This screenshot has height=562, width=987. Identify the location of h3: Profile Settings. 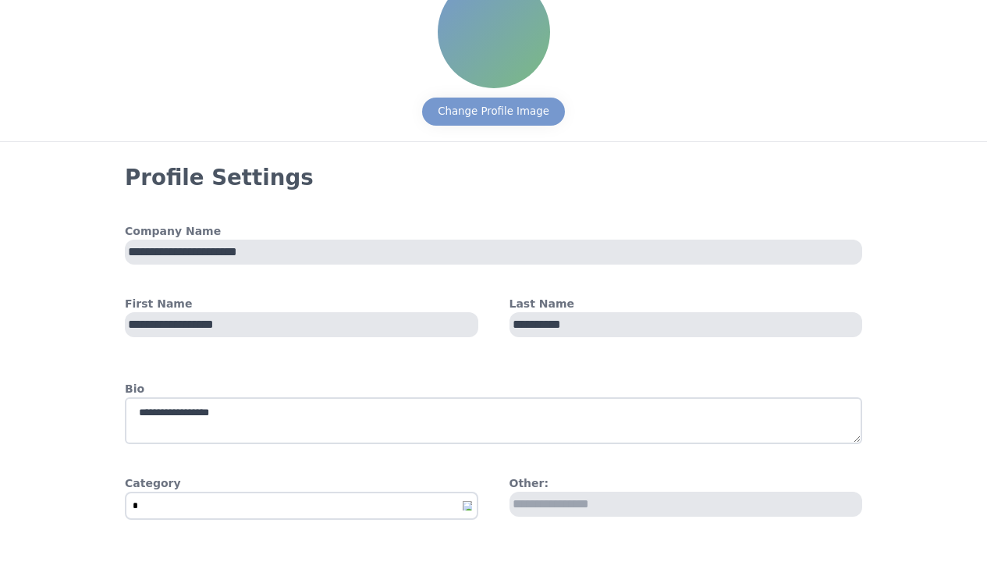
(493, 178).